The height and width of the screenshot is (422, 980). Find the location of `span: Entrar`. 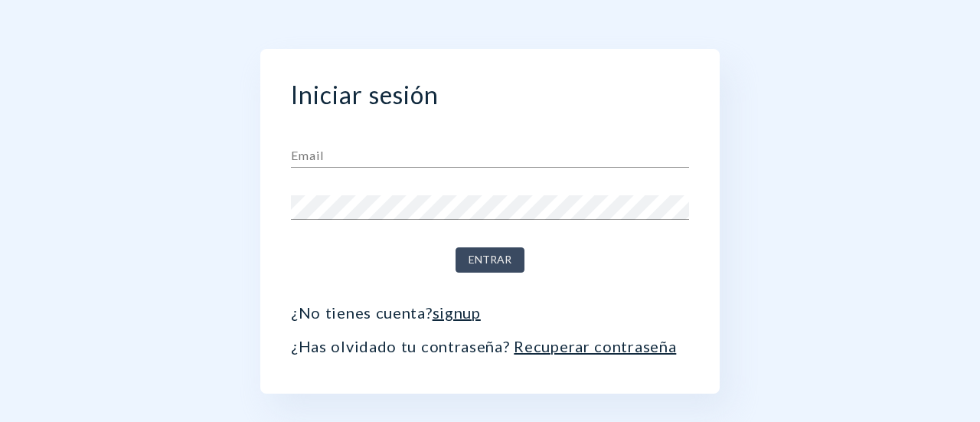

span: Entrar is located at coordinates (490, 260).